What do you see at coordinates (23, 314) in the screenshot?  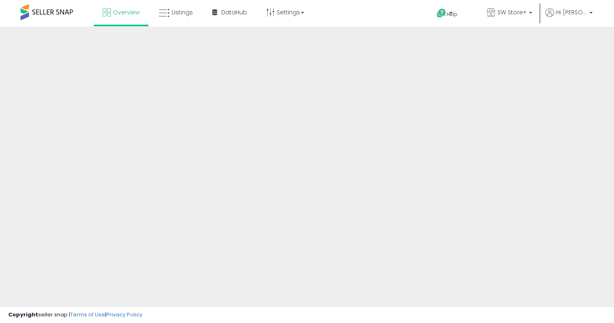 I see `strong: Copyright` at bounding box center [23, 314].